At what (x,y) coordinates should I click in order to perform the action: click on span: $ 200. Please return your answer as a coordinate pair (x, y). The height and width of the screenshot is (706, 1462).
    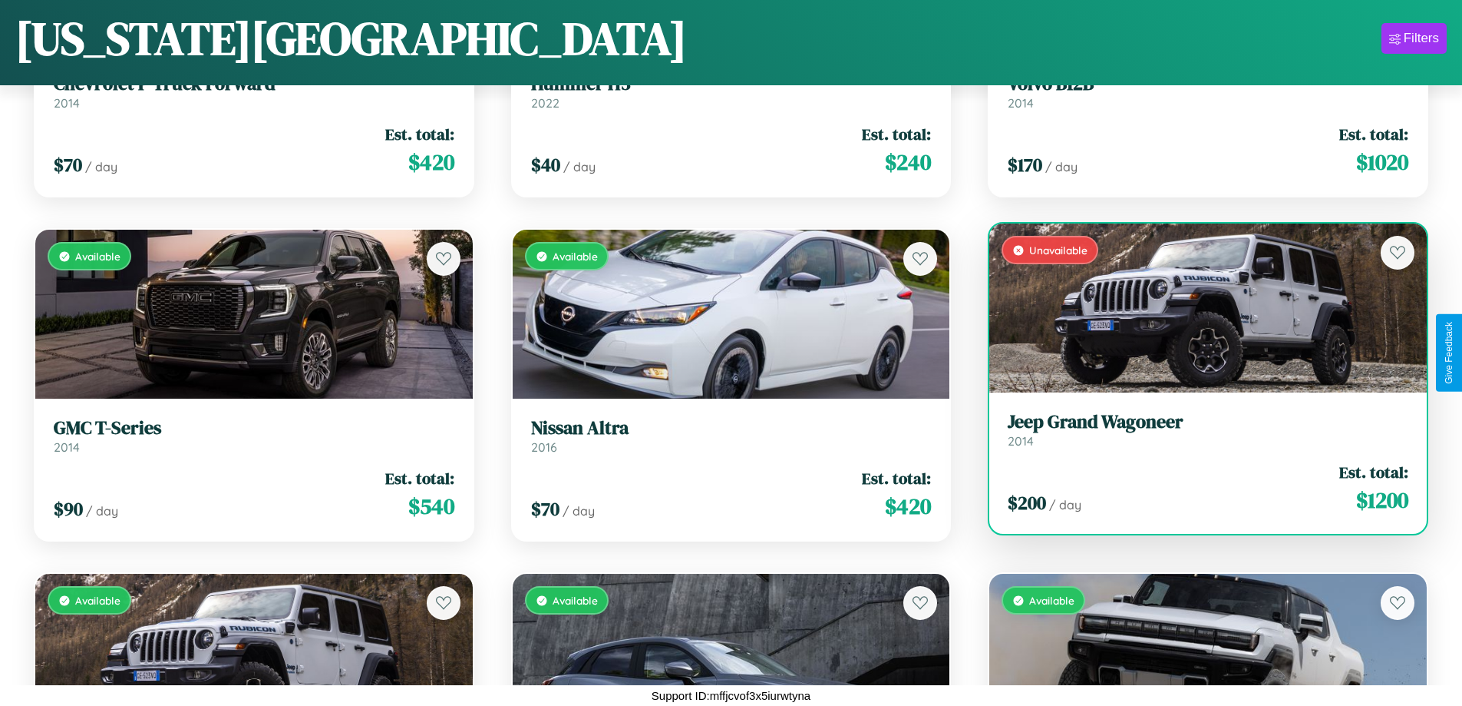
    Looking at the image, I should click on (1027, 502).